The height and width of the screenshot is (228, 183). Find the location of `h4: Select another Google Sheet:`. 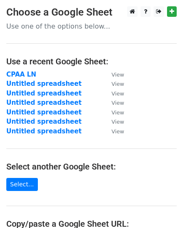

h4: Select another Google Sheet: is located at coordinates (91, 167).